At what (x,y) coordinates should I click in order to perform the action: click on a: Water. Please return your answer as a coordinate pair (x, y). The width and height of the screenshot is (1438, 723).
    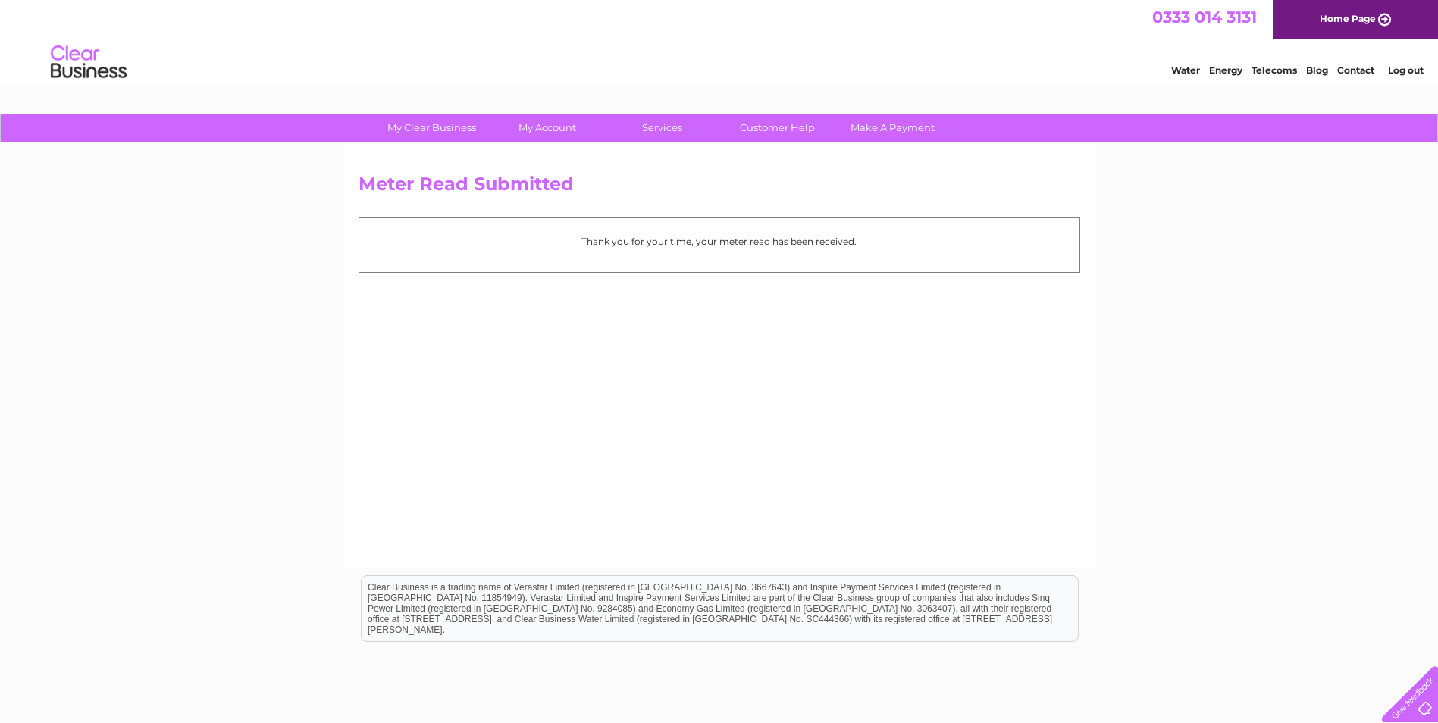
    Looking at the image, I should click on (1185, 70).